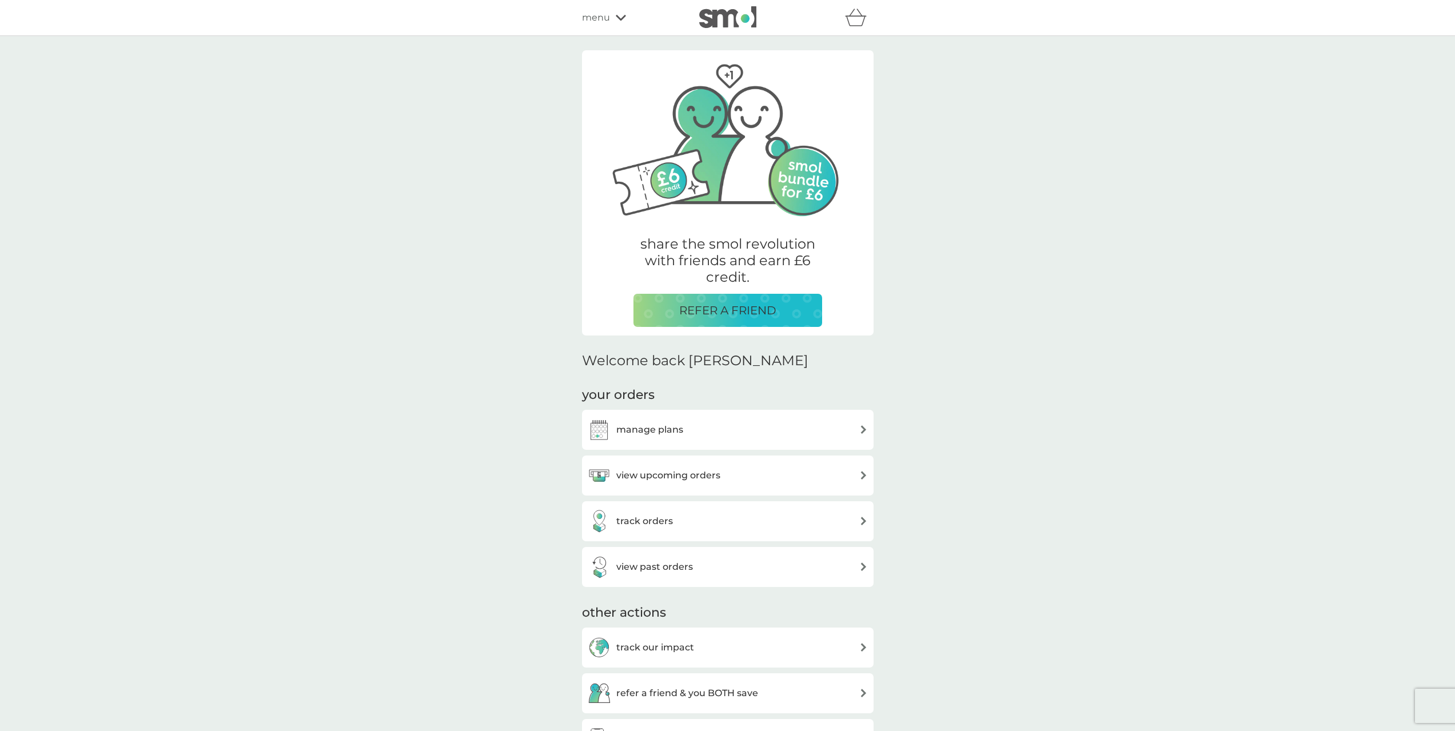 Image resolution: width=1455 pixels, height=731 pixels. What do you see at coordinates (728, 17) in the screenshot?
I see `img: smol` at bounding box center [728, 17].